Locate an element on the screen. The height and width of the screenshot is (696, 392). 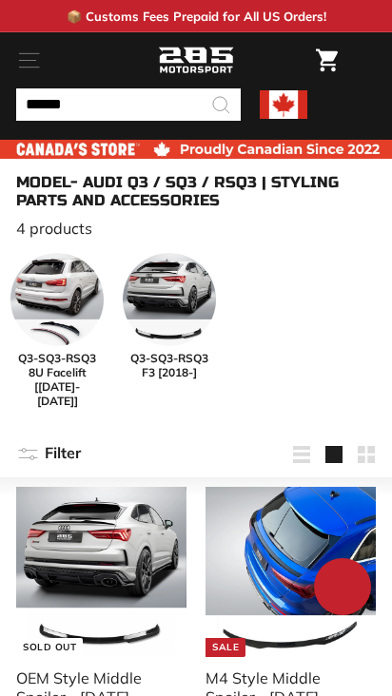
inbox-online-store-chat: Shopify online store chat is located at coordinates (342, 589).